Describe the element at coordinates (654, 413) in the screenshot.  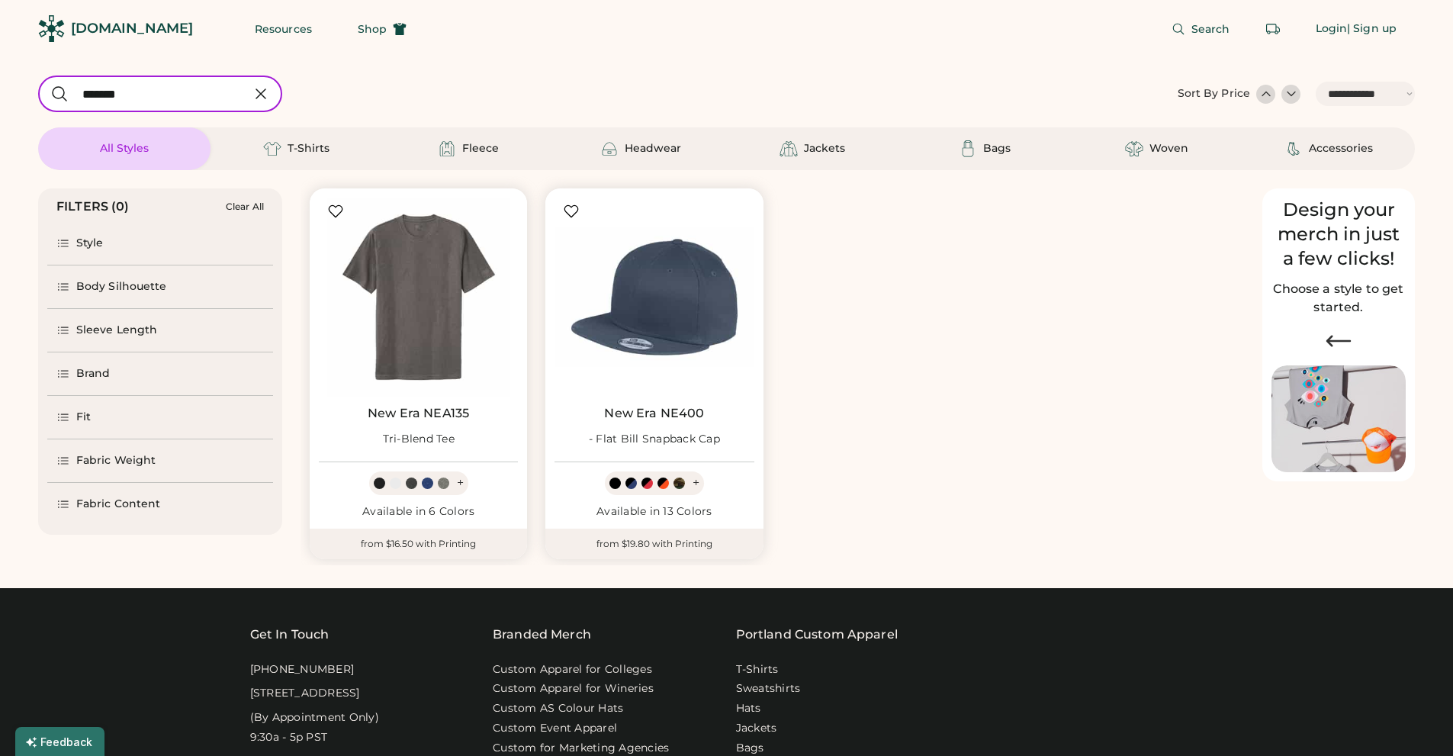
I see `a: New Era NE400` at that location.